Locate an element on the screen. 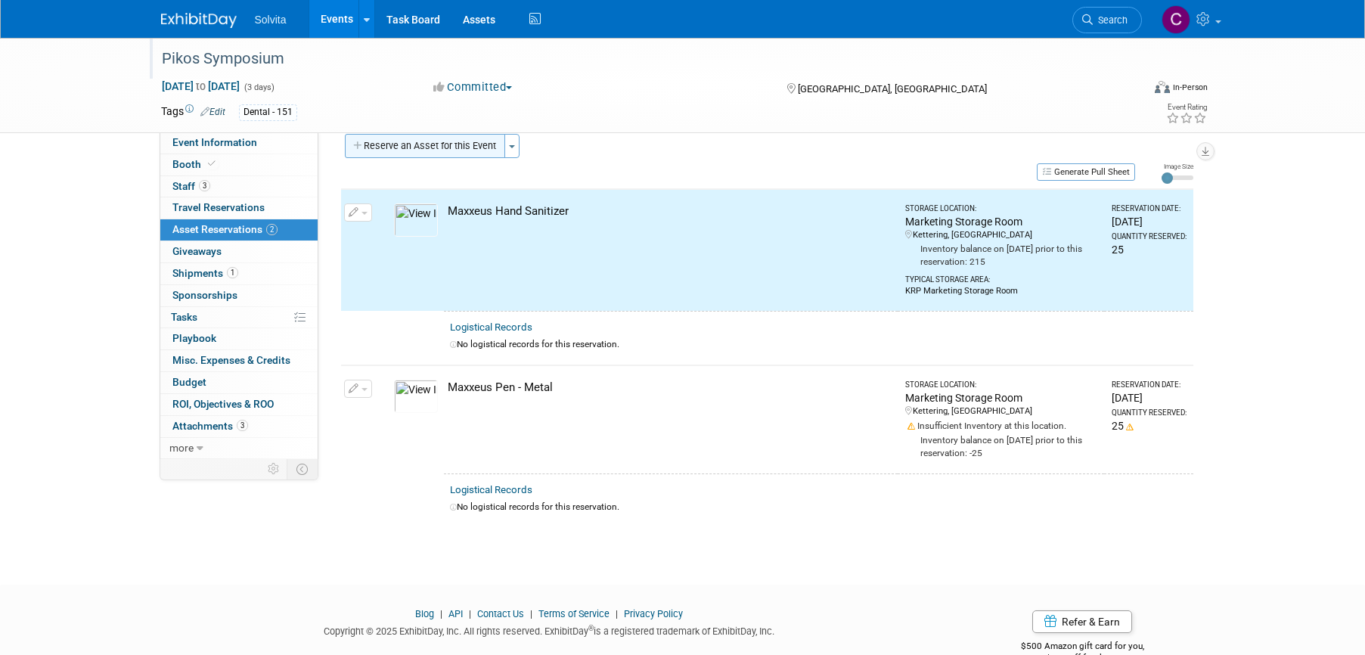  a: Edit is located at coordinates (212, 112).